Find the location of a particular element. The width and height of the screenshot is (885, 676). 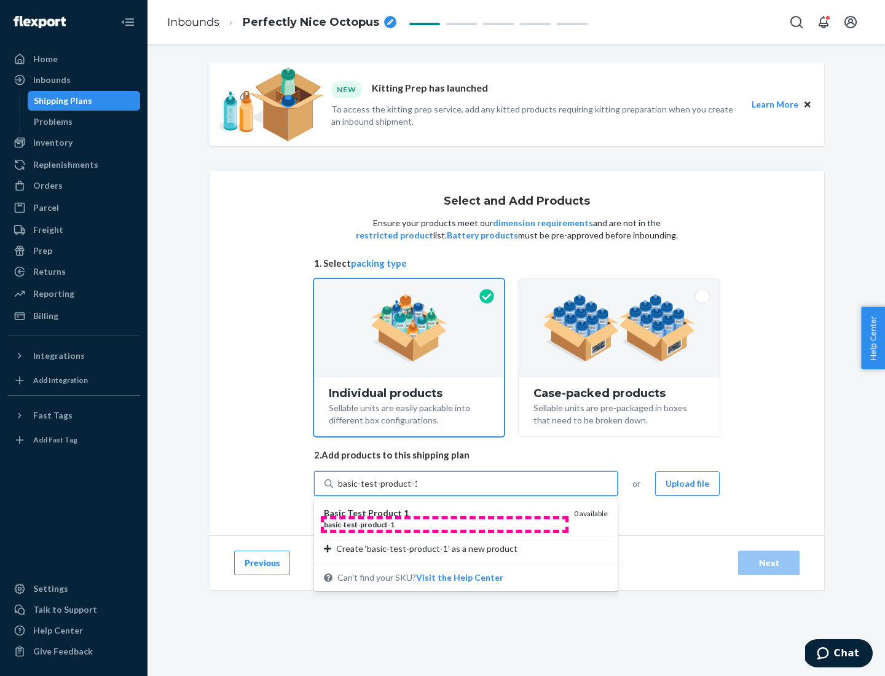

button: packing type is located at coordinates (379, 263).